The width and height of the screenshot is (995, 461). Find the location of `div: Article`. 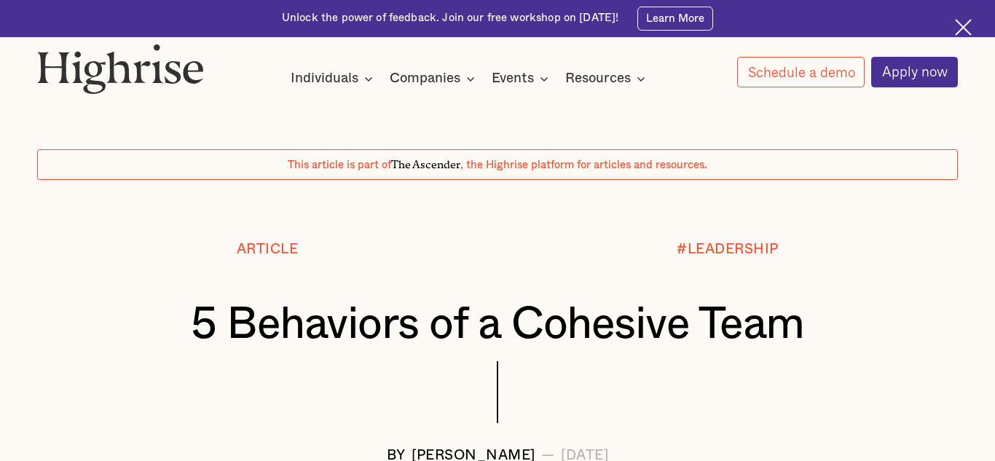

div: Article is located at coordinates (267, 249).